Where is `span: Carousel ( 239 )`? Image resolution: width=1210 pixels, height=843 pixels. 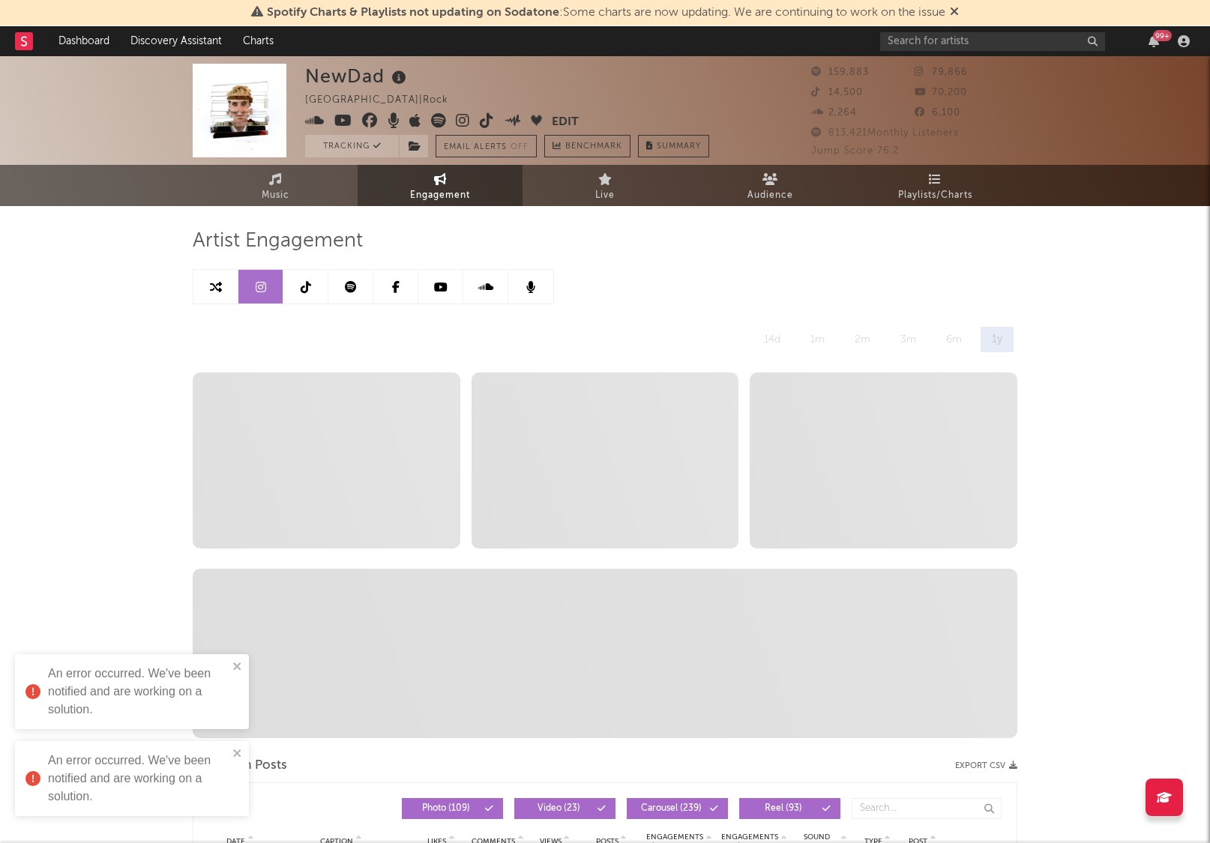
span: Carousel ( 239 ) is located at coordinates (671, 809).